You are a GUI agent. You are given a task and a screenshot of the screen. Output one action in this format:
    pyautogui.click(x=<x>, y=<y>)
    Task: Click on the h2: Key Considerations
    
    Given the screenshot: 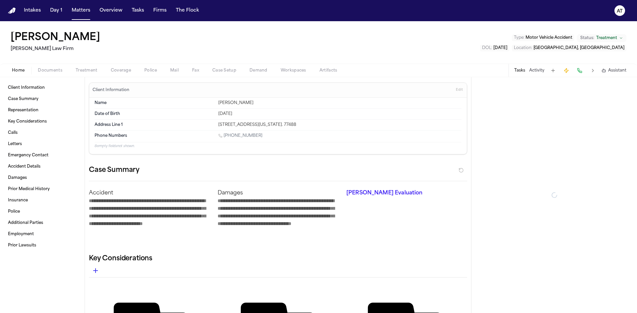 What is the action you would take?
    pyautogui.click(x=278, y=259)
    